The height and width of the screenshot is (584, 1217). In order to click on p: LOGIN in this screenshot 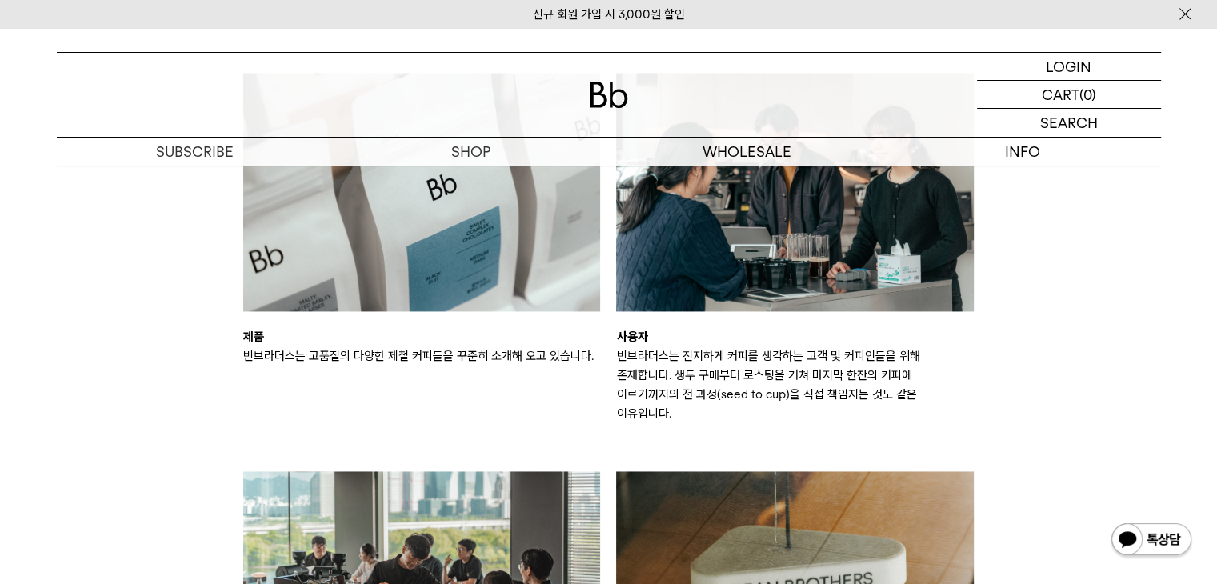, I will do `click(1068, 66)`.